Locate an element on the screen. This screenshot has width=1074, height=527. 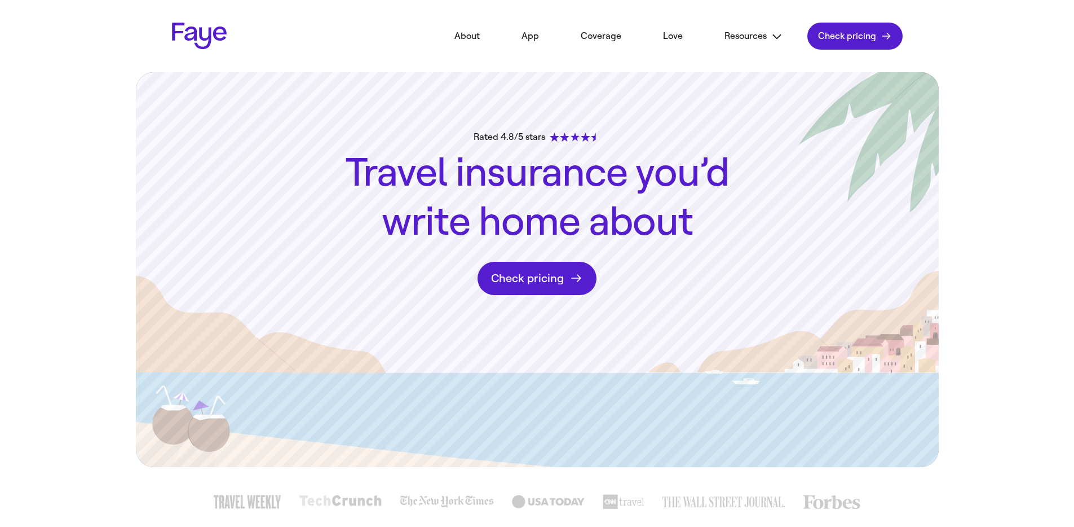
a: About is located at coordinates (467, 36).